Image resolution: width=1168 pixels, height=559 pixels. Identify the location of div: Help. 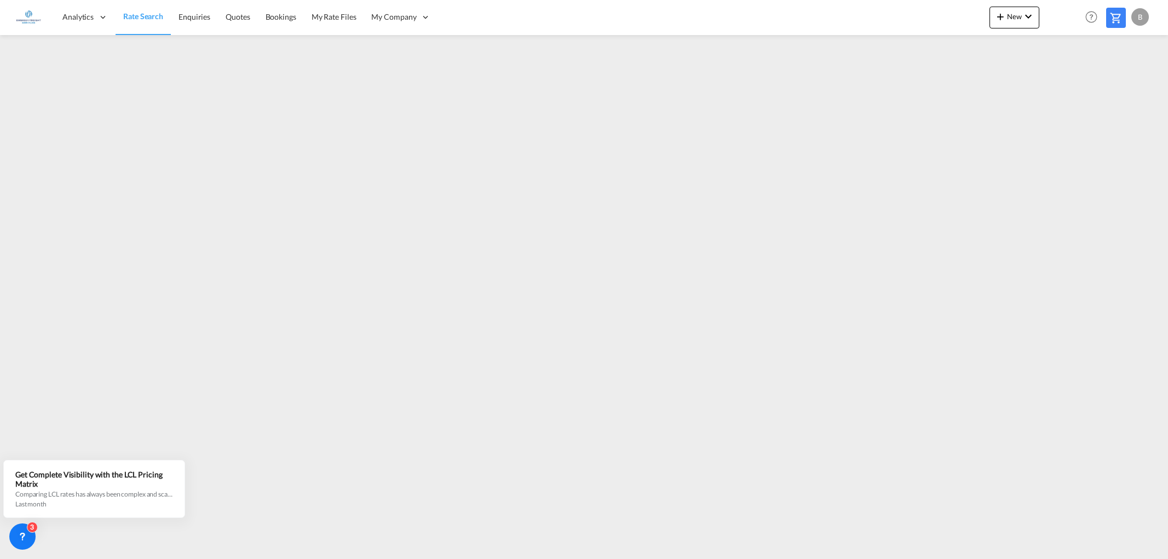
(1094, 18).